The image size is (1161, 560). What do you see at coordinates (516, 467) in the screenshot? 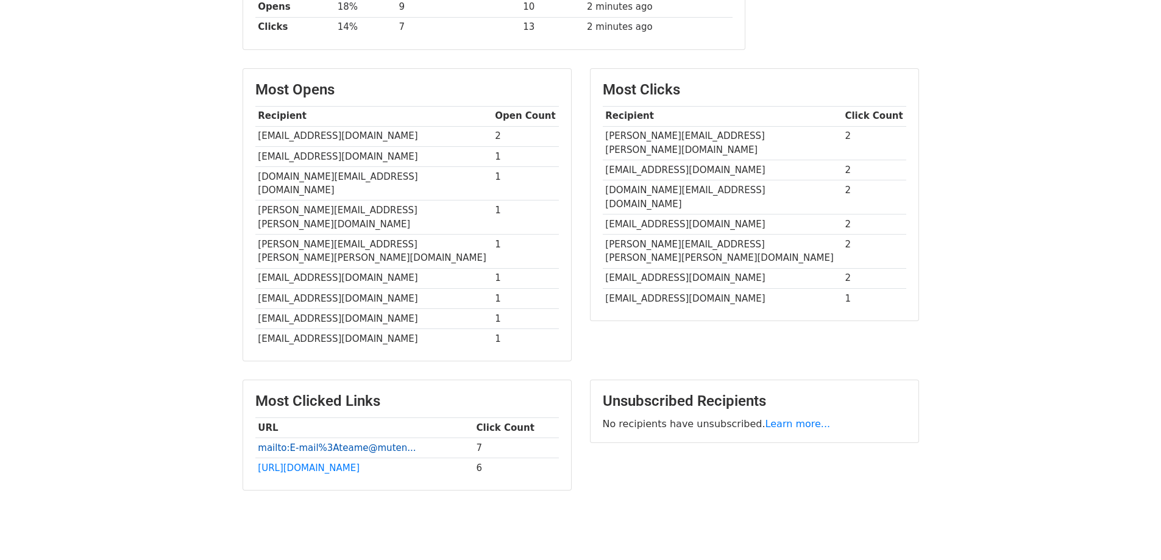
I see `td: 6` at bounding box center [516, 467].